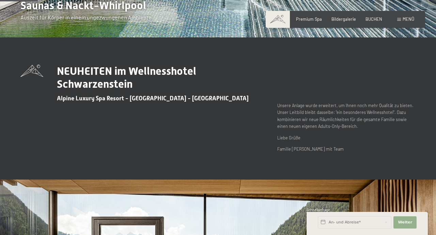 This screenshot has width=436, height=235. What do you see at coordinates (309, 19) in the screenshot?
I see `span: Premium Spa` at bounding box center [309, 19].